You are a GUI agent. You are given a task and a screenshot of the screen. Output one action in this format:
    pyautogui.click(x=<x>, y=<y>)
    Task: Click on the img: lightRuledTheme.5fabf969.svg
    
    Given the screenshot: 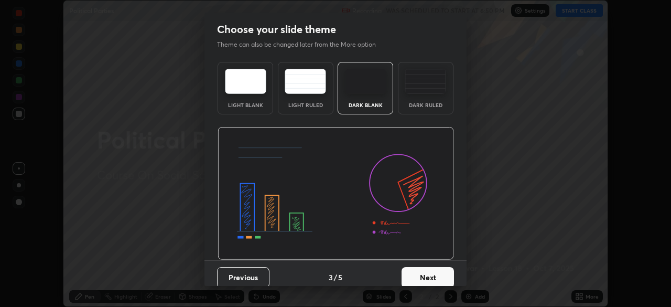 What is the action you would take?
    pyautogui.click(x=305, y=81)
    